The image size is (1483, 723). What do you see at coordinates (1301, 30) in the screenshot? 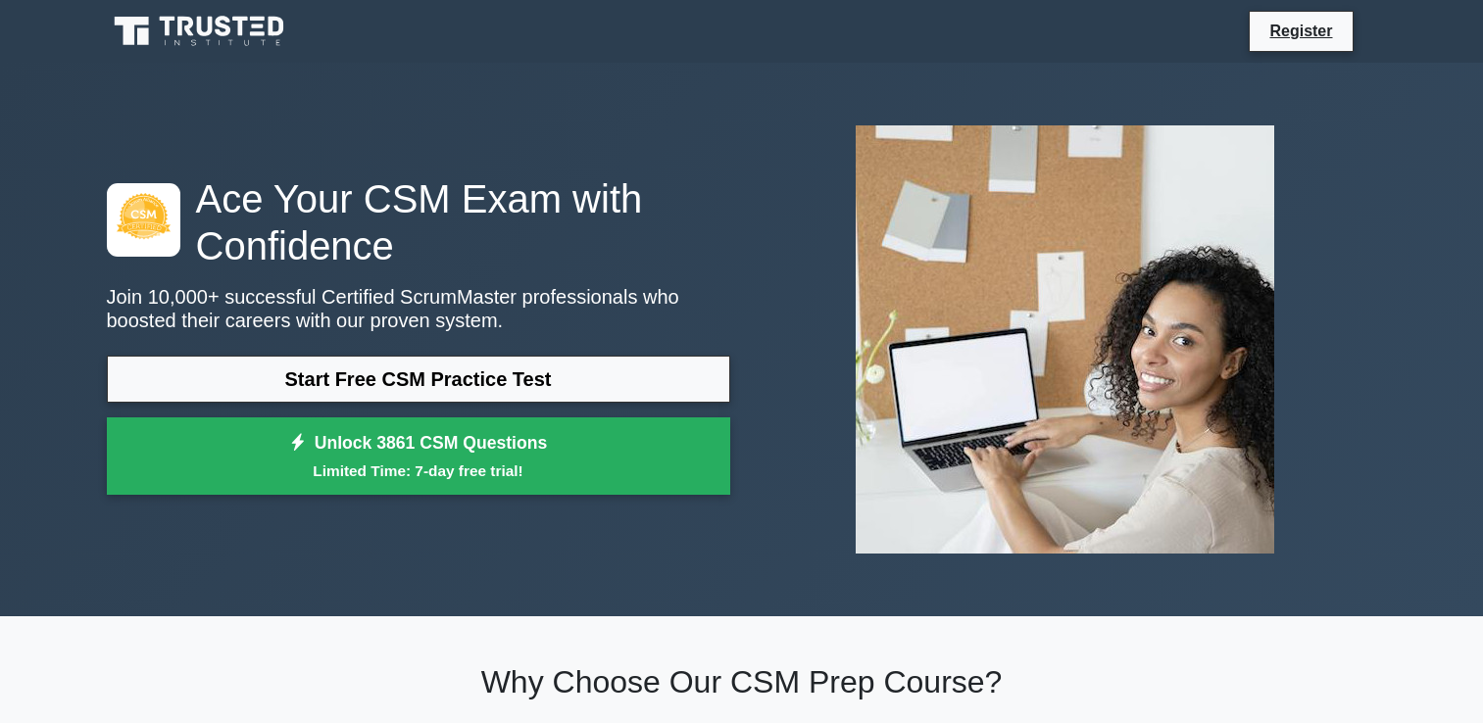
I see `a: Register` at bounding box center [1301, 30].